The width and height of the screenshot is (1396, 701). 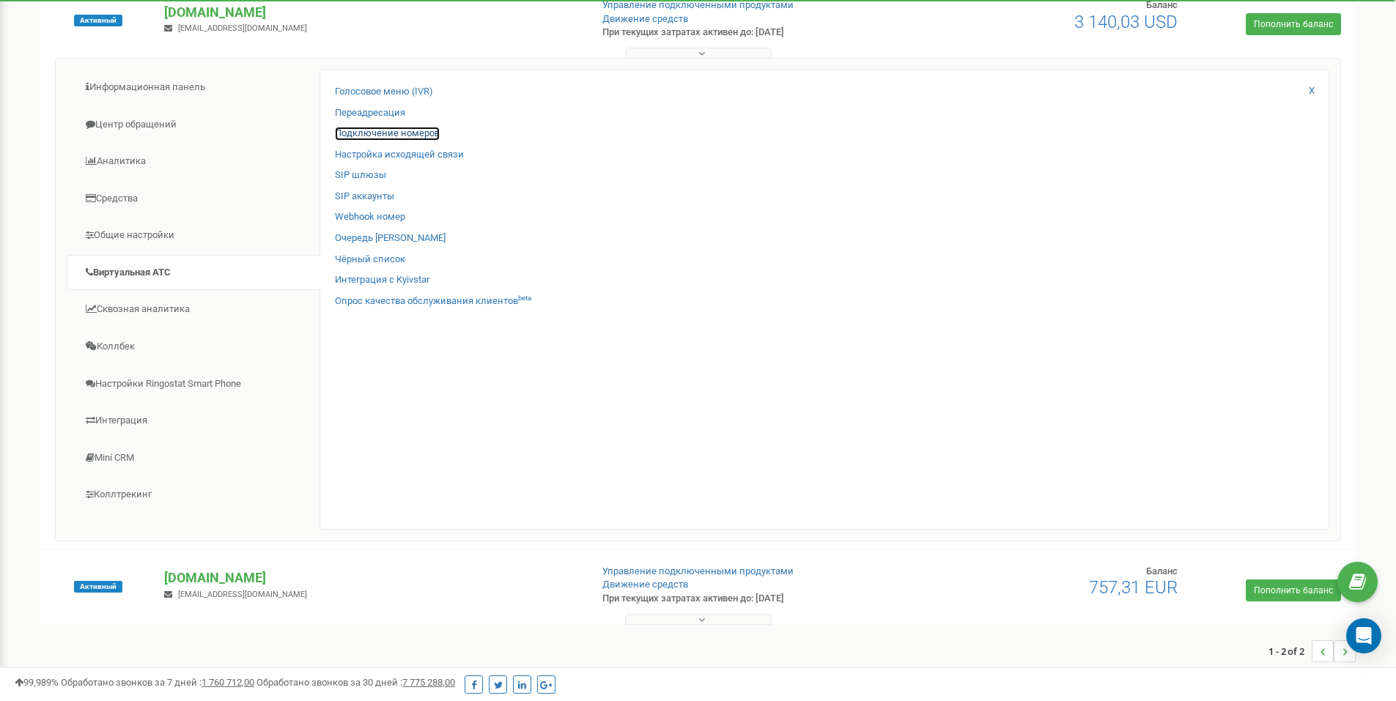 What do you see at coordinates (193, 384) in the screenshot?
I see `a: Настройки Ringostat Smart Phone` at bounding box center [193, 384].